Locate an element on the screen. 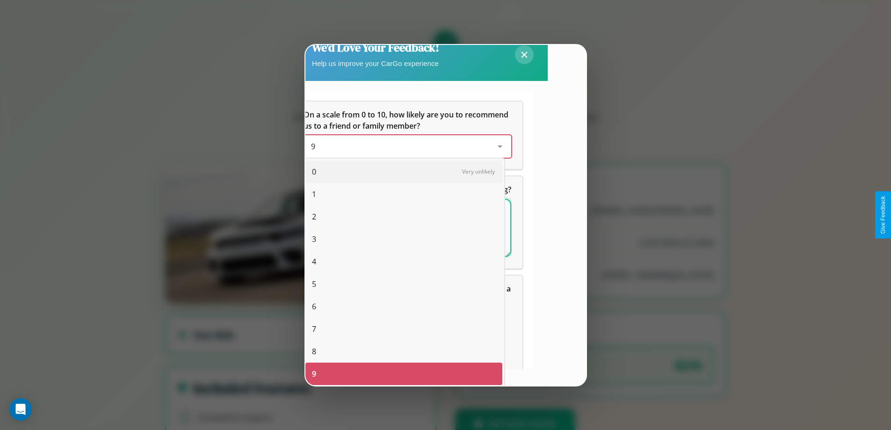 The width and height of the screenshot is (891, 430). span: 6 is located at coordinates (314, 306).